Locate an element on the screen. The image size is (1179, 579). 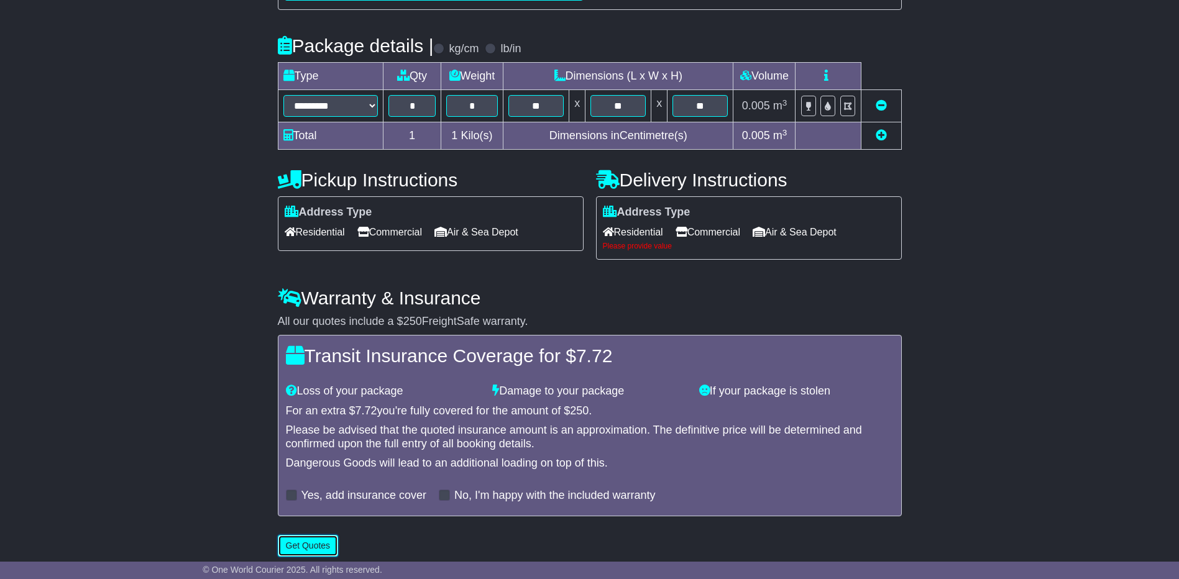
a: Remove this item is located at coordinates (881, 106).